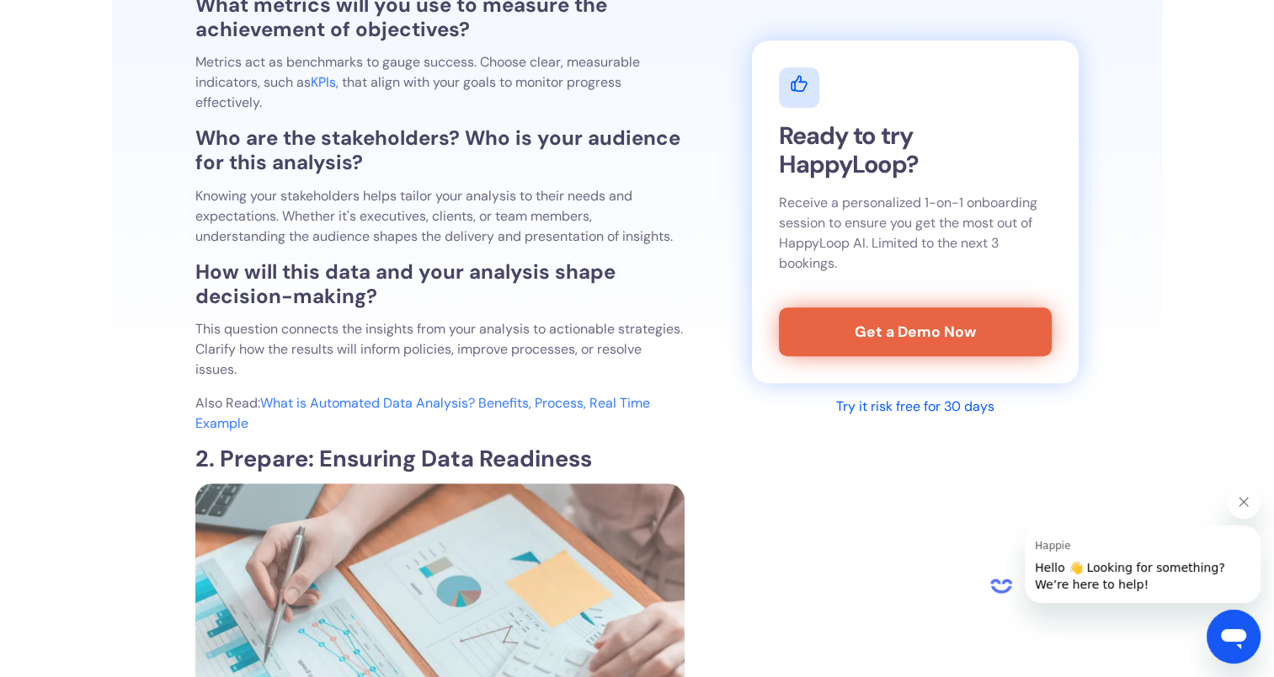 The width and height of the screenshot is (1274, 677). I want to click on strong: Who are the stakeholders? Who is your audience for this analysis?, so click(438, 150).